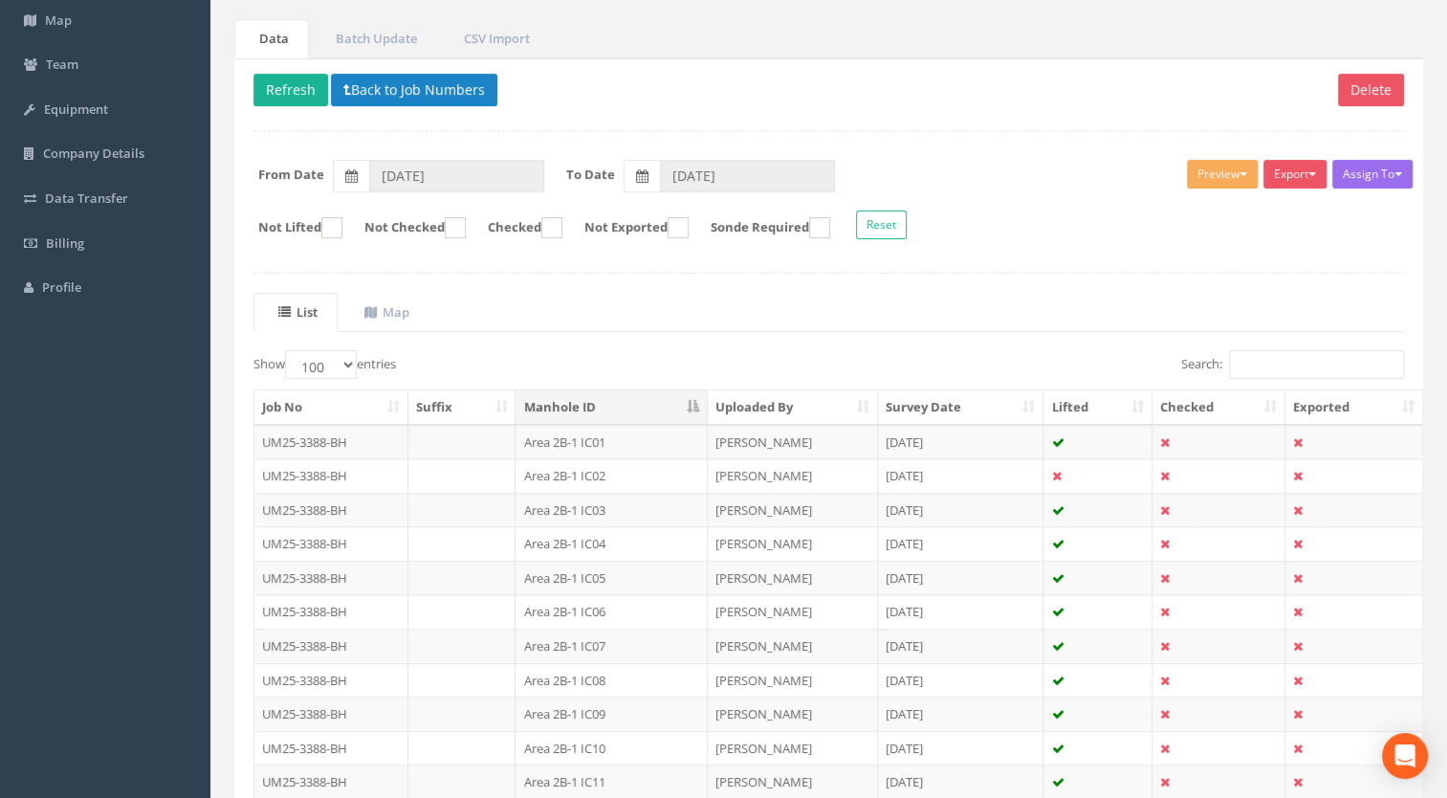 The width and height of the screenshot is (1447, 798). Describe the element at coordinates (291, 174) in the screenshot. I see `label: From Date` at that location.